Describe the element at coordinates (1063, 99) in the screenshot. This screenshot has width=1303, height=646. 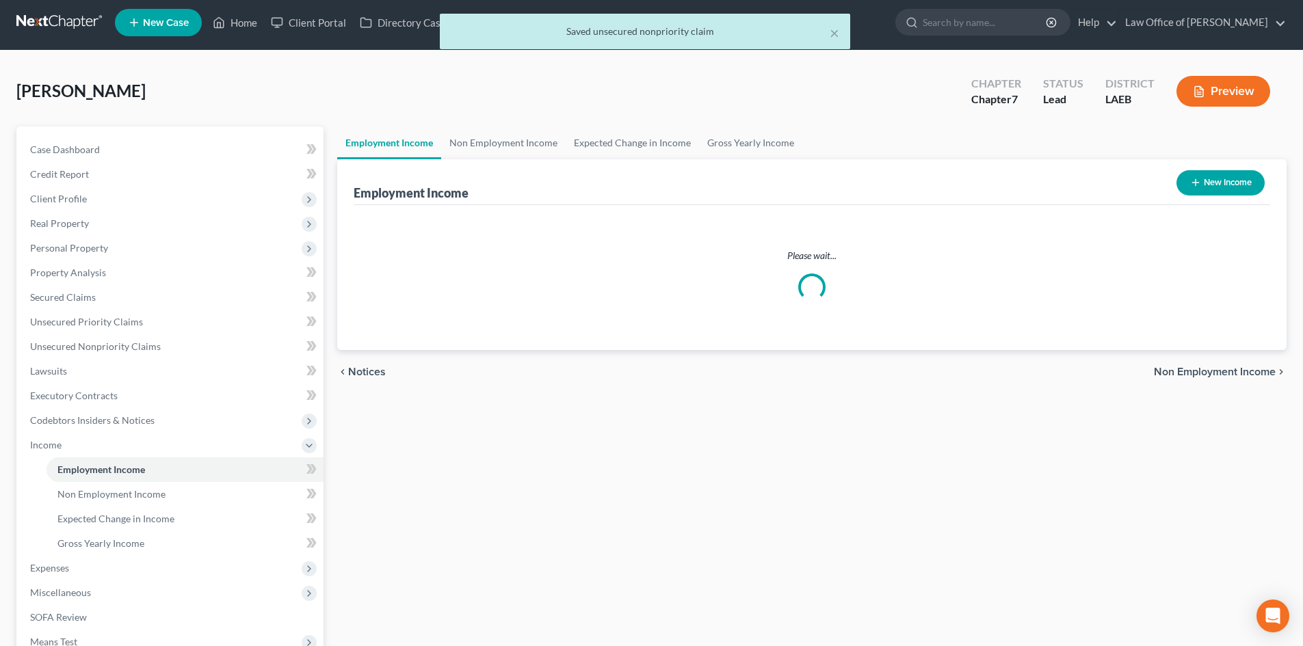
I see `div: Lead` at that location.